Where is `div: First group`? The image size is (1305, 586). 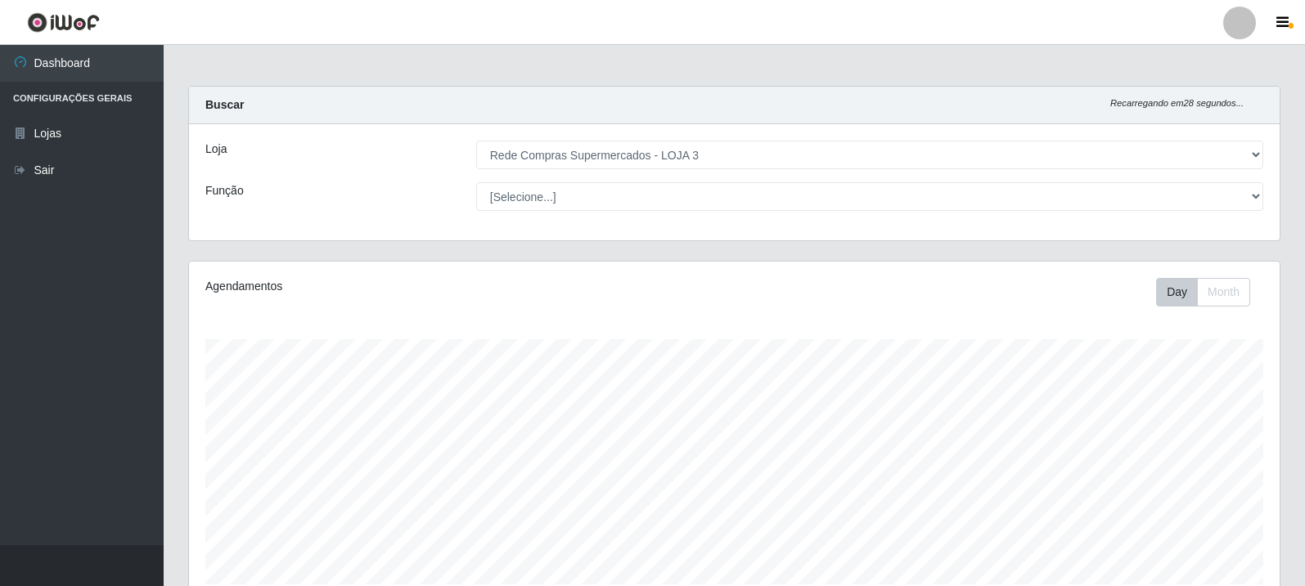 div: First group is located at coordinates (1202, 292).